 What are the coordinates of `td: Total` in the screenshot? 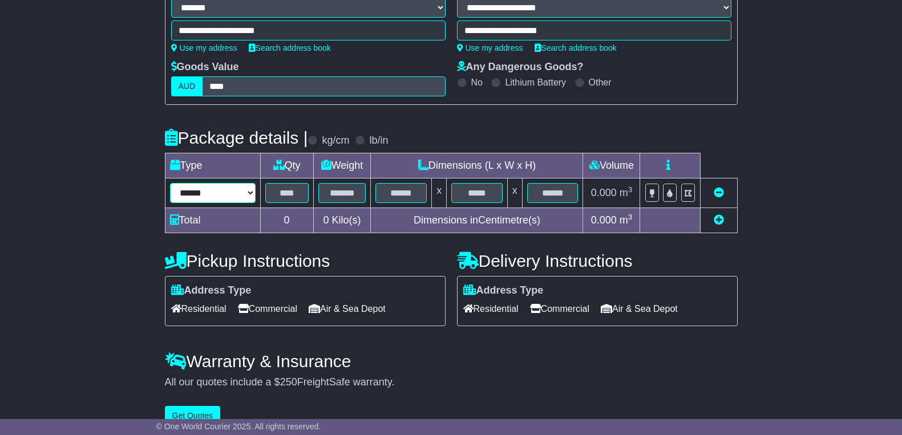 It's located at (212, 221).